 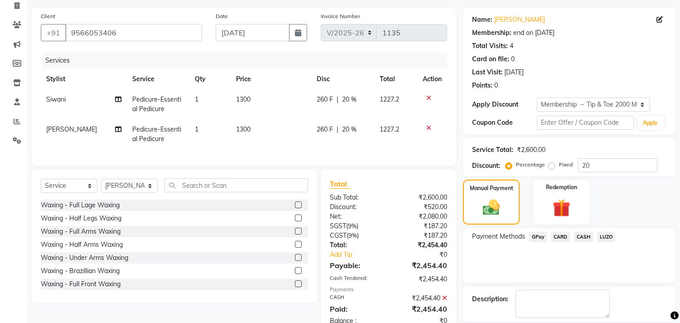 I want to click on div: Waxing - Full Front Waxing, so click(x=81, y=284).